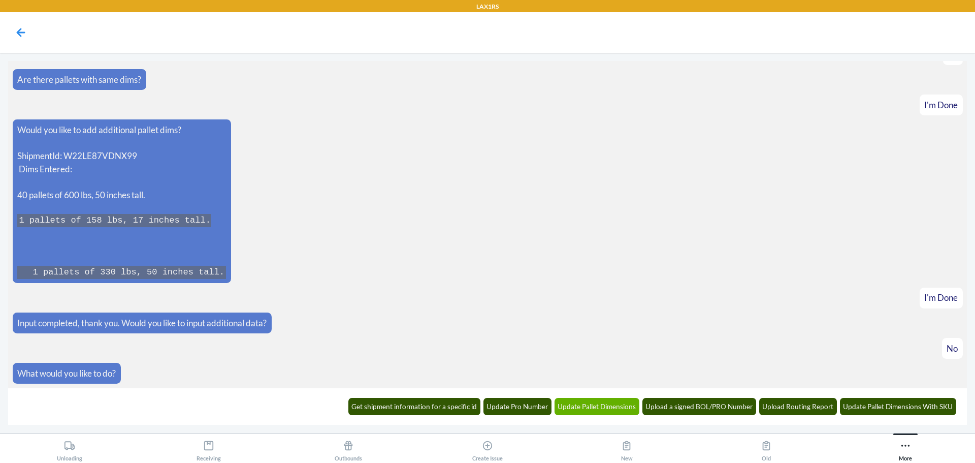  What do you see at coordinates (488, 447) in the screenshot?
I see `button: Create Issue` at bounding box center [488, 447].